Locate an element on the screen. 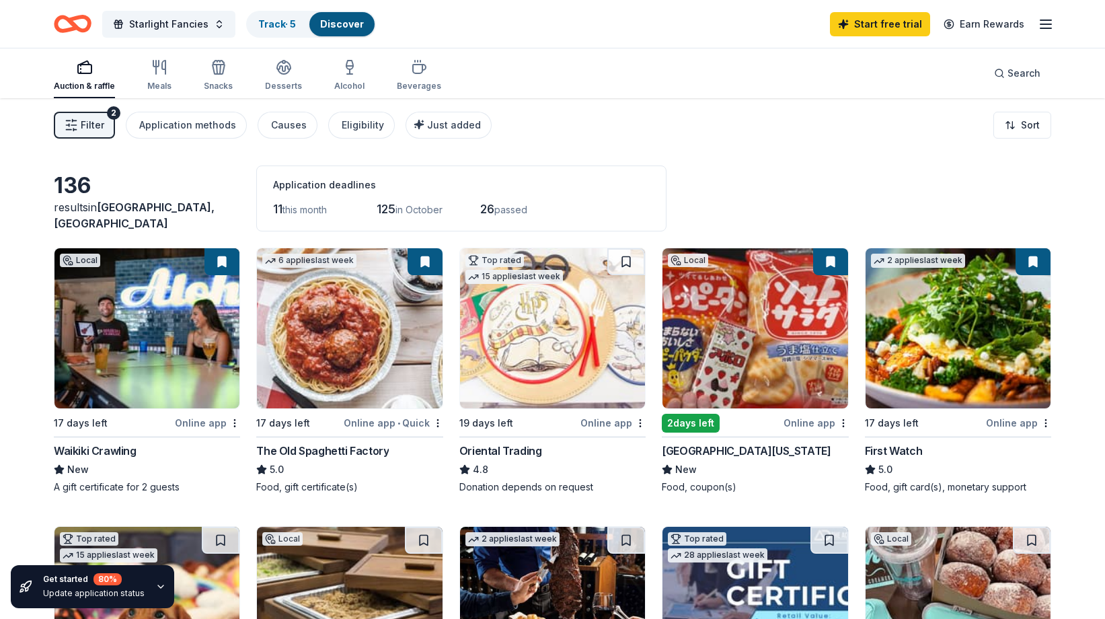 The height and width of the screenshot is (619, 1105). div: 6 applies last week is located at coordinates (309, 260).